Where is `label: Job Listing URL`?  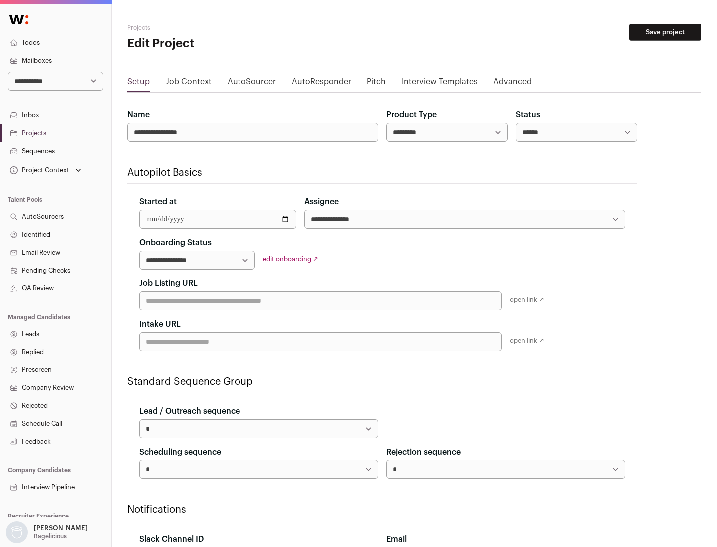 label: Job Listing URL is located at coordinates (168, 284).